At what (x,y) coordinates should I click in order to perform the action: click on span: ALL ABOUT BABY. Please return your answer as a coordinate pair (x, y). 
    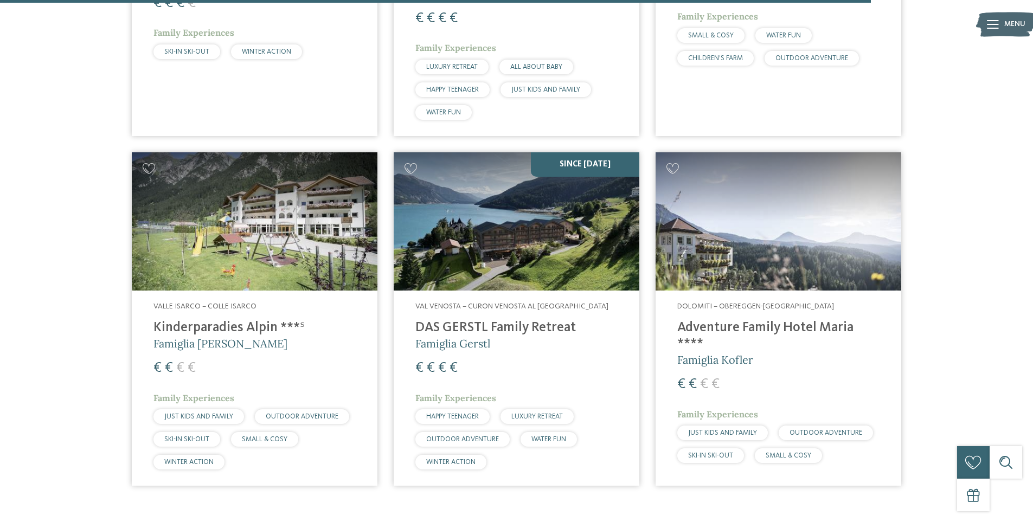
    Looking at the image, I should click on (536, 67).